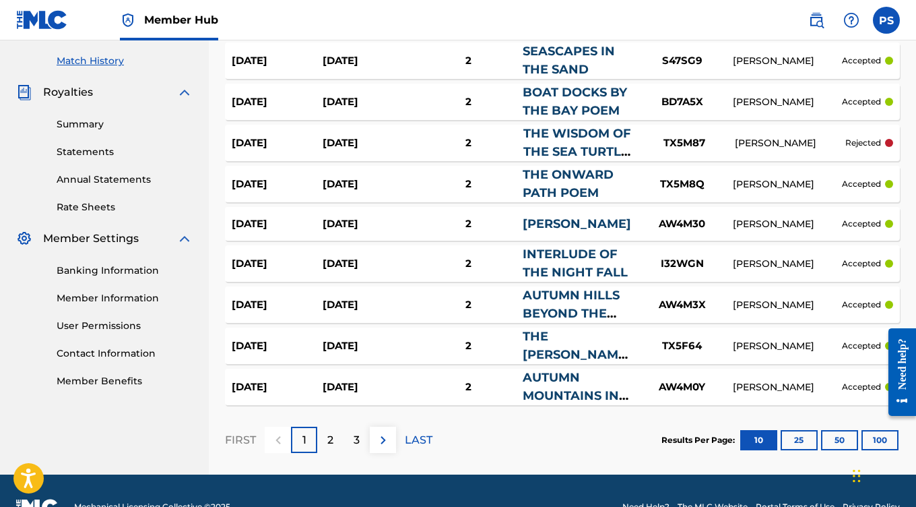 This screenshot has height=507, width=916. I want to click on a: THE ONWARD PATH POEM, so click(568, 183).